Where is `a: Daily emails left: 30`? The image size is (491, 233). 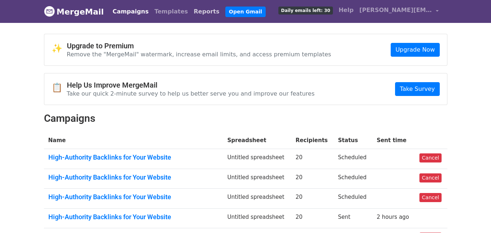 a: Daily emails left: 30 is located at coordinates (305, 10).